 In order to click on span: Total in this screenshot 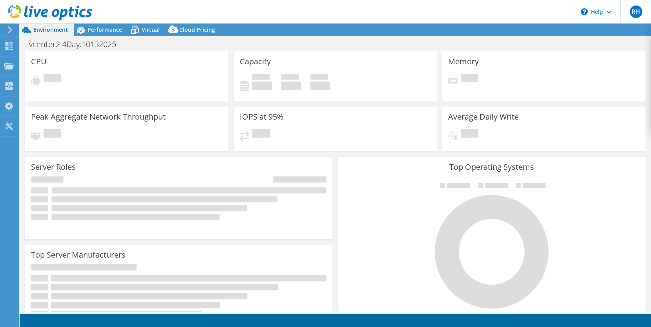, I will do `click(319, 78)`.